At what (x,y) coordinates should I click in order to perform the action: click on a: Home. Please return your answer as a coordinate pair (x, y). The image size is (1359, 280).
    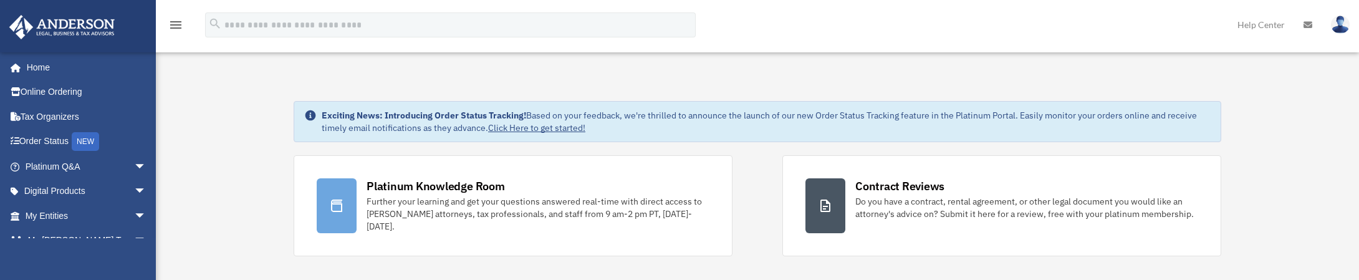
    Looking at the image, I should click on (84, 67).